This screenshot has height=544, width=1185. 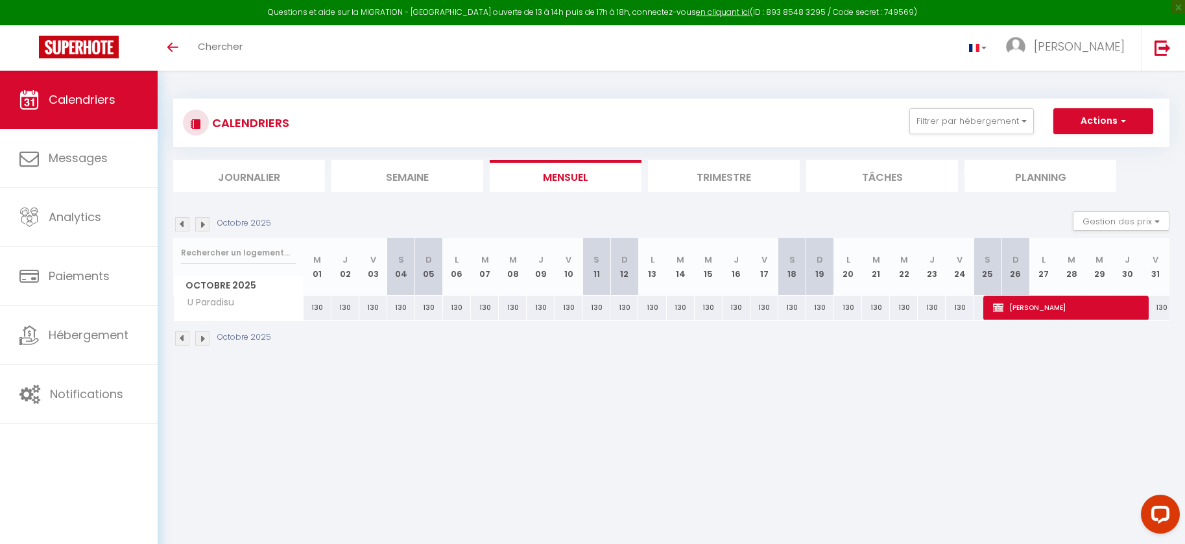 I want to click on th: 04, so click(x=401, y=266).